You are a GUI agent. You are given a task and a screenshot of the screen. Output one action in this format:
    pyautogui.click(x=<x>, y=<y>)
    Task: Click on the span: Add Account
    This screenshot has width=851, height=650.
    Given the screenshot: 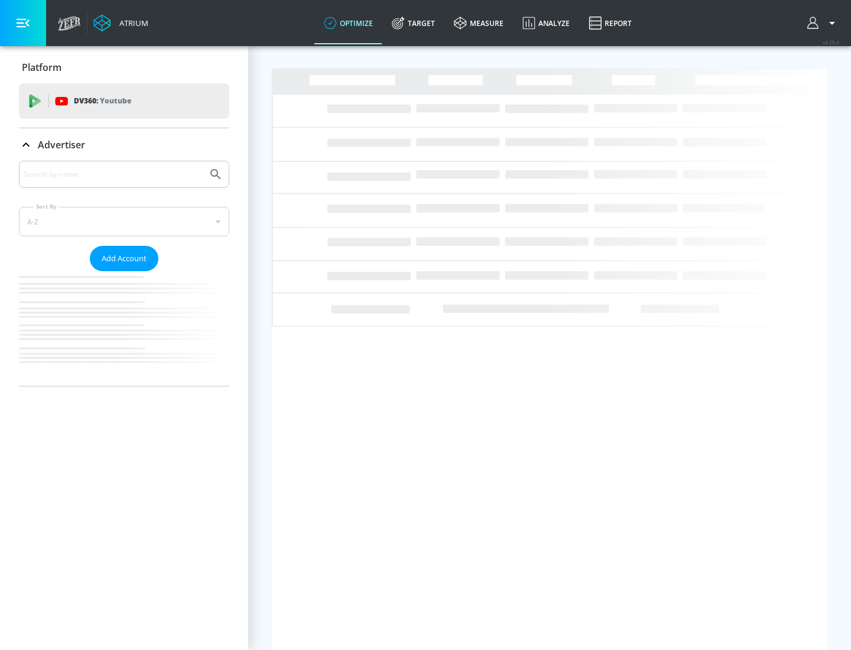 What is the action you would take?
    pyautogui.click(x=124, y=258)
    